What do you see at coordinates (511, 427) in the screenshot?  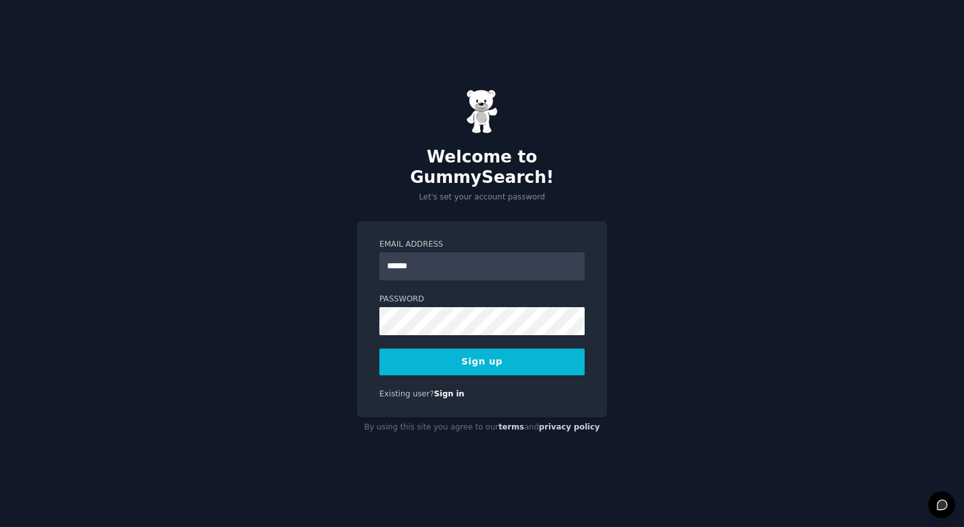 I see `a: terms` at bounding box center [511, 427].